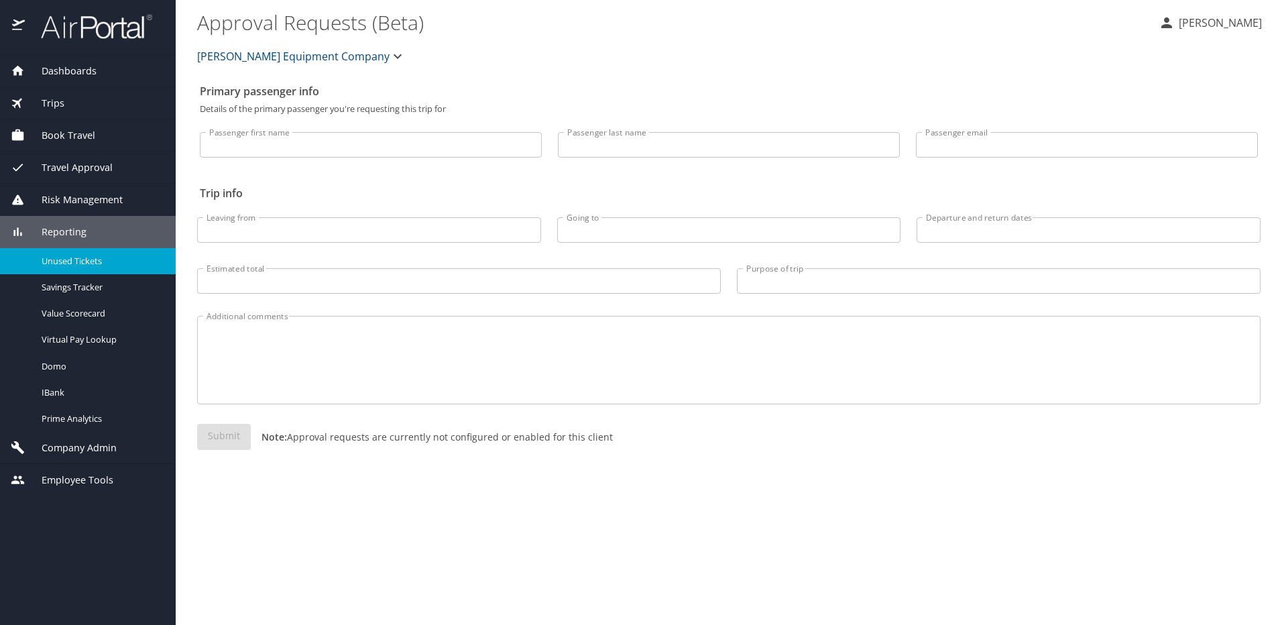 This screenshot has height=625, width=1282. Describe the element at coordinates (101, 418) in the screenshot. I see `span: Prime Analytics` at that location.